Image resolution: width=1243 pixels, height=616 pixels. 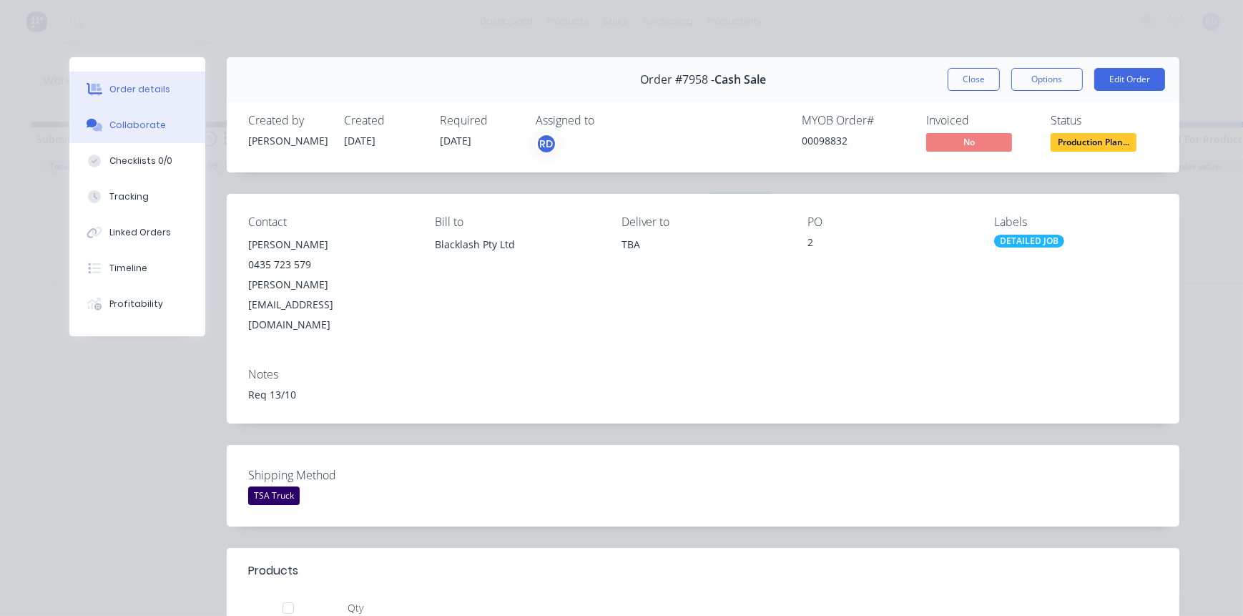 What do you see at coordinates (479, 120) in the screenshot?
I see `div: Required` at bounding box center [479, 120].